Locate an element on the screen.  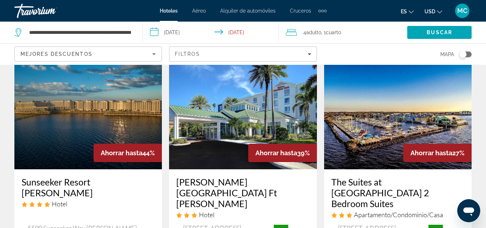
a: Hoteles is located at coordinates (169, 11).